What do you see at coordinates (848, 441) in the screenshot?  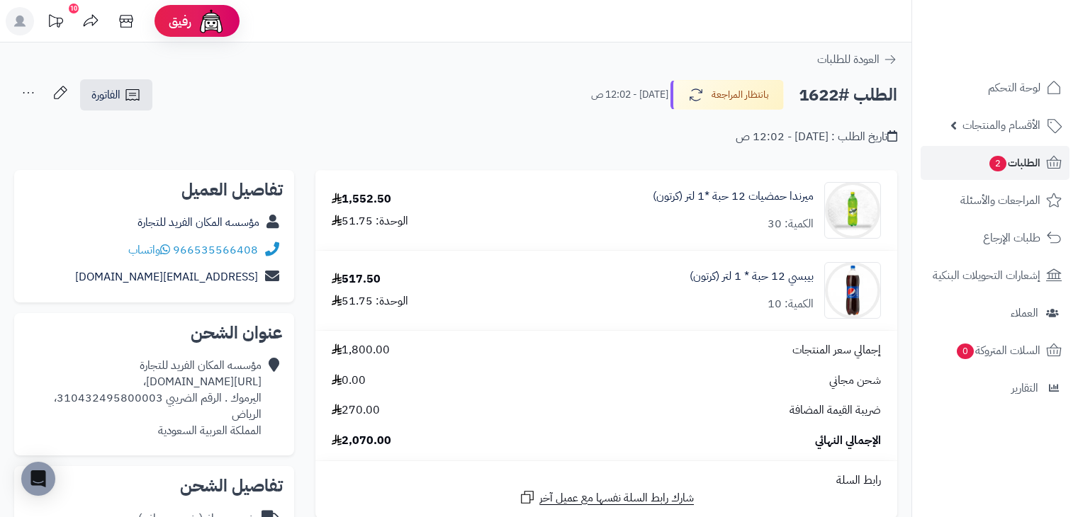 I see `span: الإجمالي النهائي` at bounding box center [848, 441].